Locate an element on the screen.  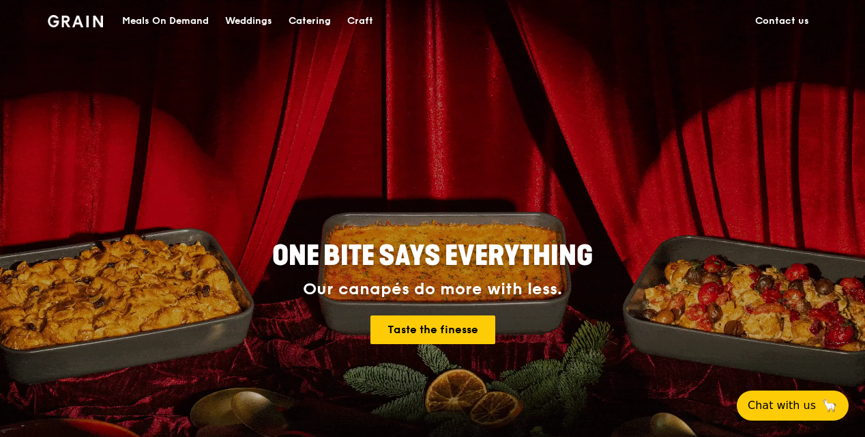
a: Contact us is located at coordinates (782, 21).